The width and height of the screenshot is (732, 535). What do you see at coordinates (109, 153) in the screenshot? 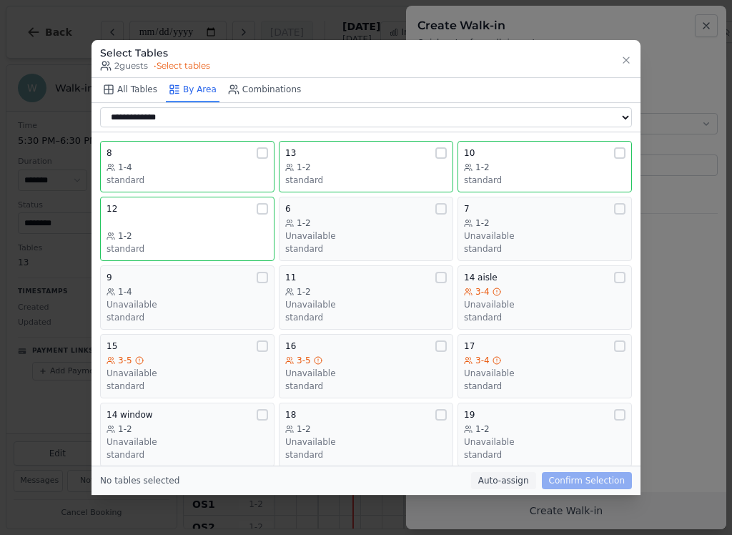
I see `span: 8` at bounding box center [109, 153].